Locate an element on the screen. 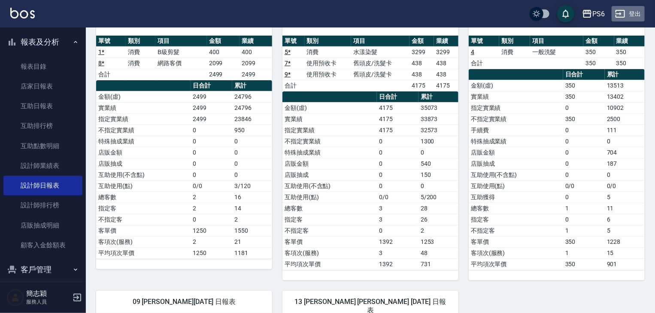 The image size is (655, 313). td: 731 is located at coordinates (438, 264).